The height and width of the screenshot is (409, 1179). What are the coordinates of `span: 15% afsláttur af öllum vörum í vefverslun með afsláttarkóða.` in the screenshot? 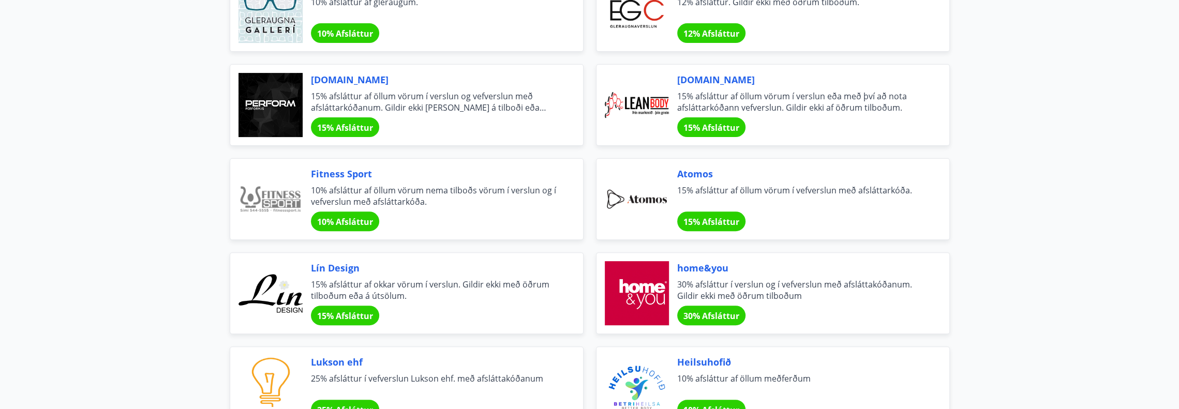 It's located at (801, 196).